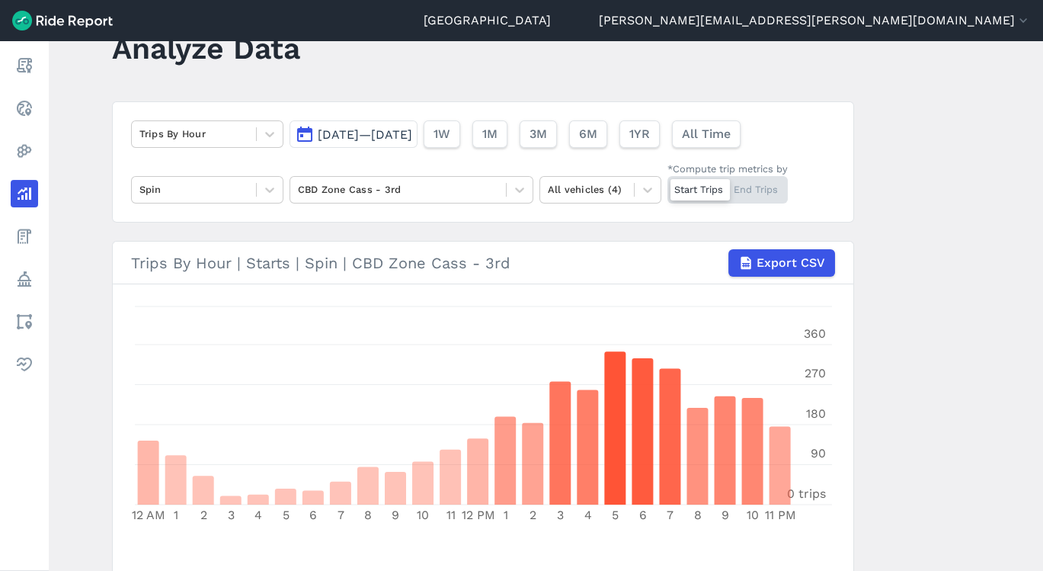 The image size is (1043, 571). Describe the element at coordinates (478, 514) in the screenshot. I see `tspan: 12 PM` at that location.